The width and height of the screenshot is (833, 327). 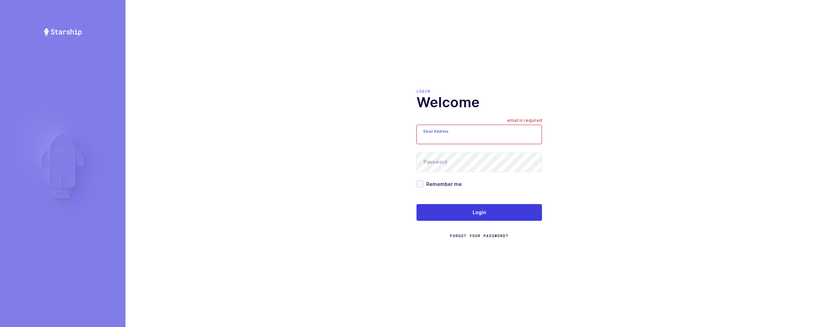 What do you see at coordinates (63, 32) in the screenshot?
I see `img: Starship` at bounding box center [63, 32].